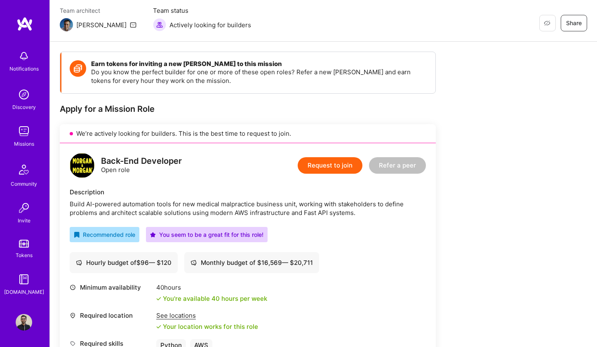 This screenshot has height=347, width=597. Describe the element at coordinates (24, 169) in the screenshot. I see `img: Community` at that location.